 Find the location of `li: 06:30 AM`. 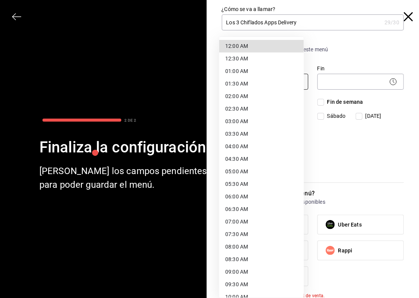

li: 06:30 AM is located at coordinates (262, 209).